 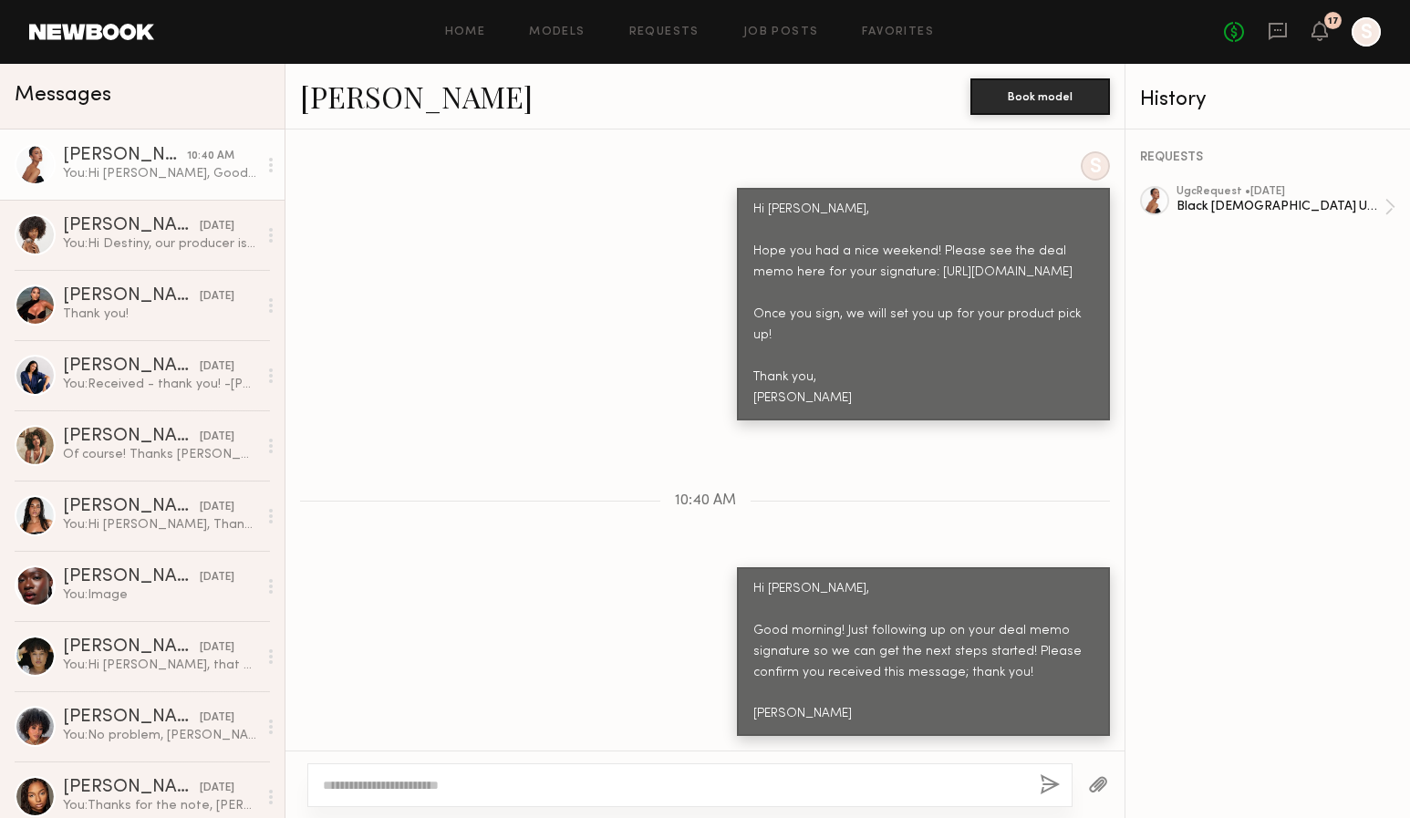 What do you see at coordinates (1040, 95) in the screenshot?
I see `a: Book model` at bounding box center [1040, 95].